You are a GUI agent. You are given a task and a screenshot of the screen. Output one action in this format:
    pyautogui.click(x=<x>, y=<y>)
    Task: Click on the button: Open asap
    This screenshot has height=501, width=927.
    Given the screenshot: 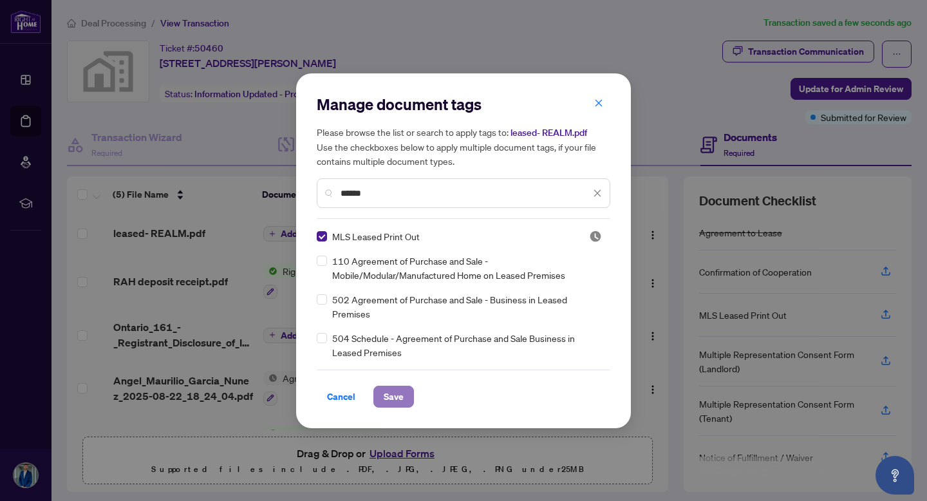 What is the action you would take?
    pyautogui.click(x=895, y=475)
    